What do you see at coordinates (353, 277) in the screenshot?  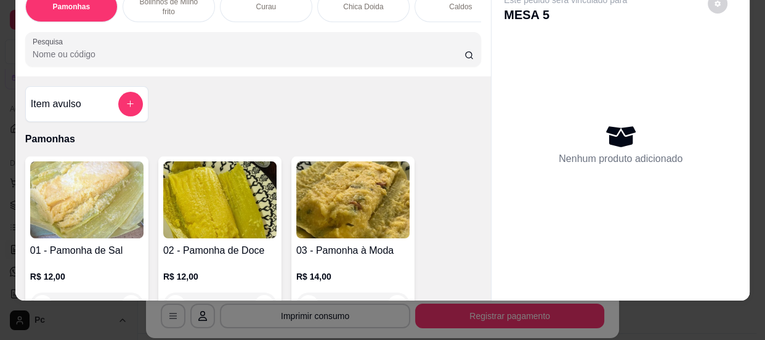 I see `p: R$ 14,00` at bounding box center [353, 277].